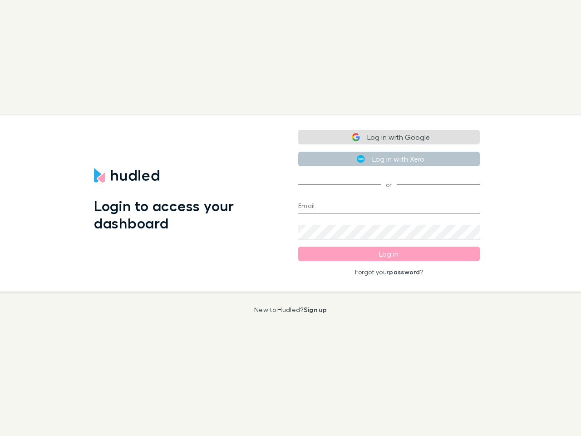 The image size is (581, 436). Describe the element at coordinates (361, 159) in the screenshot. I see `img: Xero's logo` at that location.